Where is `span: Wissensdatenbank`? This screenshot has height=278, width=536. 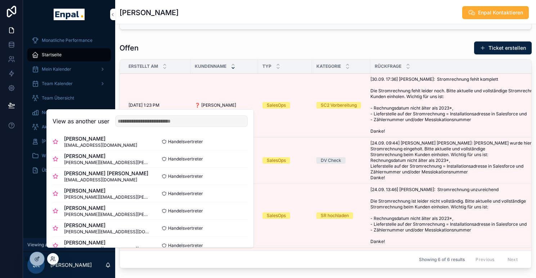
span: Wissensdatenbank is located at coordinates (61, 156).